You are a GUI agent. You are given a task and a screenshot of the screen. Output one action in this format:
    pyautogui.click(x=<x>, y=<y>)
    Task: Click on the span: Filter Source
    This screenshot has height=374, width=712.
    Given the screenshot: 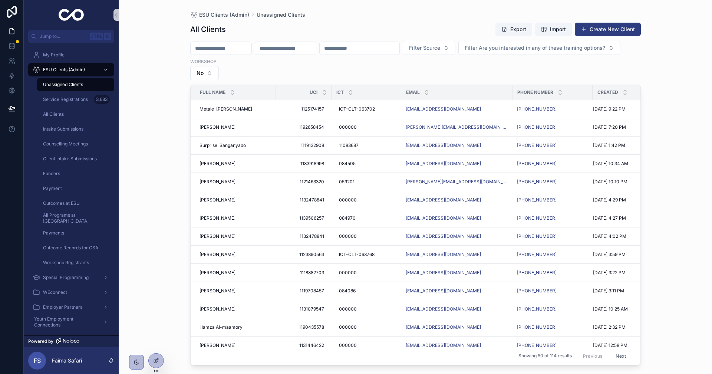 What is the action you would take?
    pyautogui.click(x=425, y=48)
    